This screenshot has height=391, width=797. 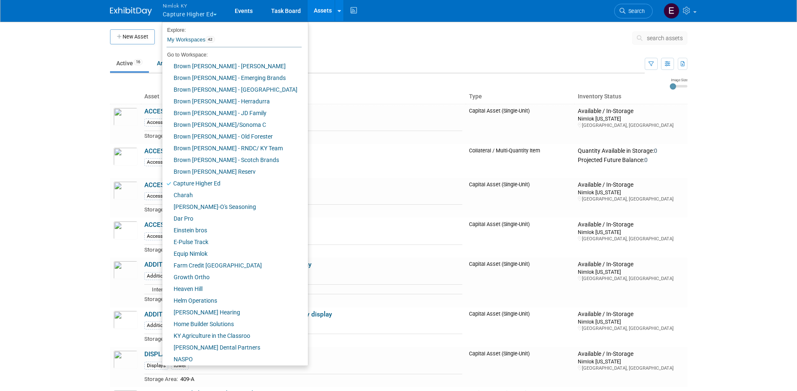 I want to click on a: ACCESSORIES - TV Mount, so click(x=182, y=225).